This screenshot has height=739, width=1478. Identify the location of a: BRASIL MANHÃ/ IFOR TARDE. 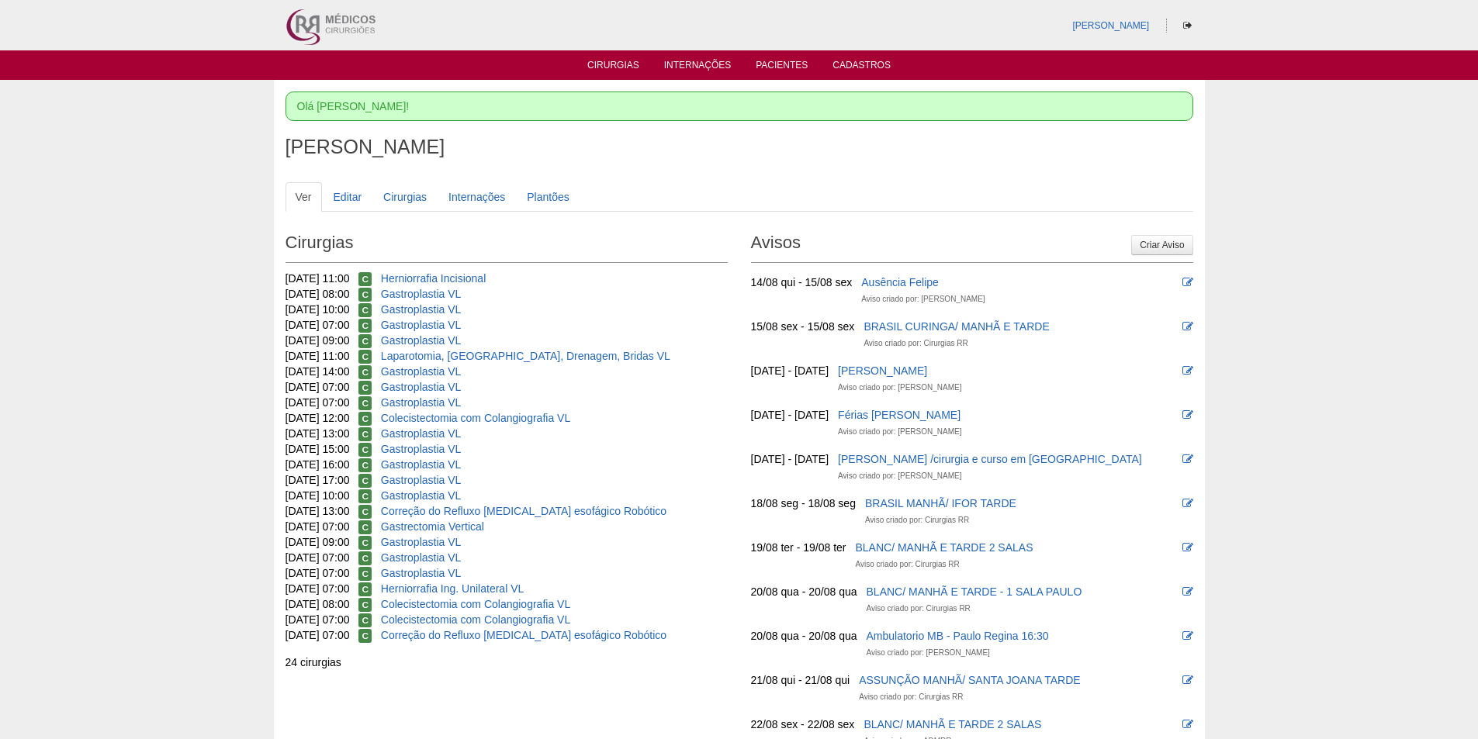
(940, 504).